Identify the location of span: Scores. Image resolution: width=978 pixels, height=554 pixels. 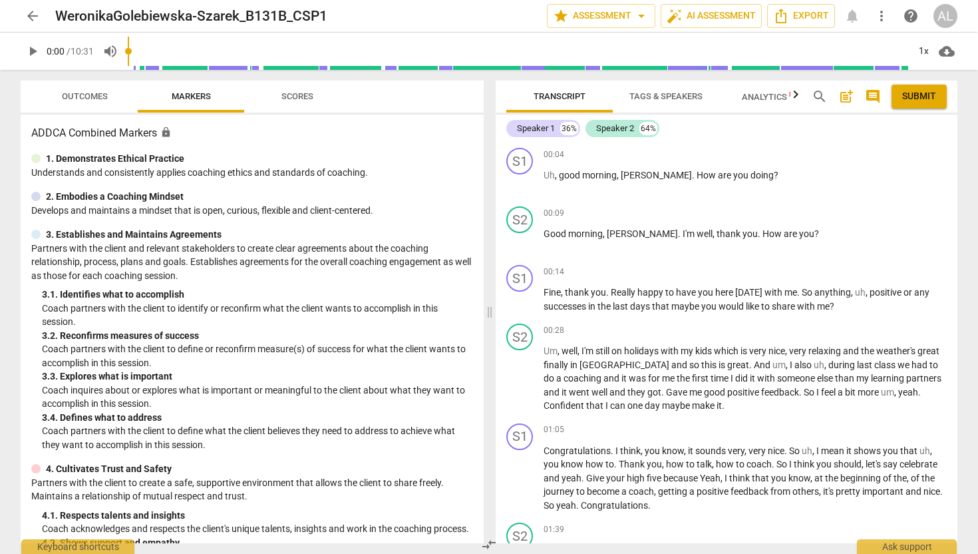
(297, 96).